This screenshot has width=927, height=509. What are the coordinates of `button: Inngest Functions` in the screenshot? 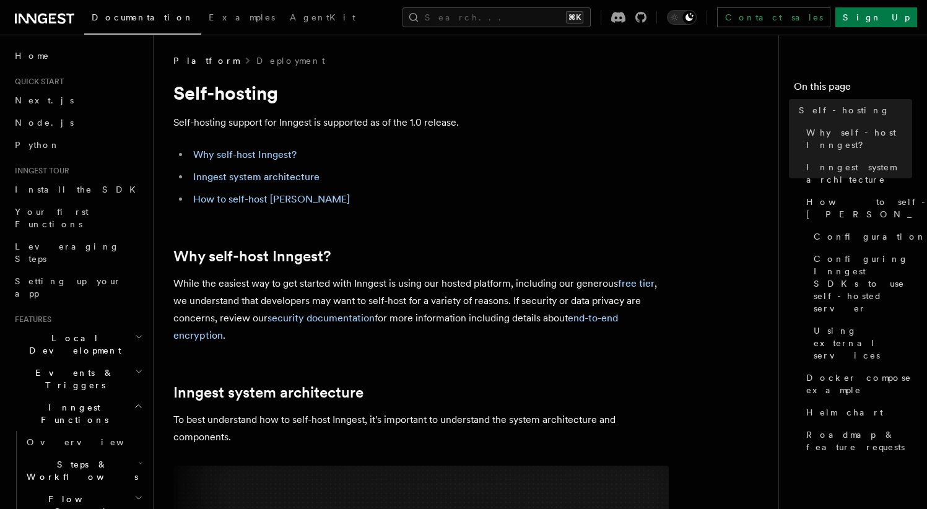 It's located at (77, 414).